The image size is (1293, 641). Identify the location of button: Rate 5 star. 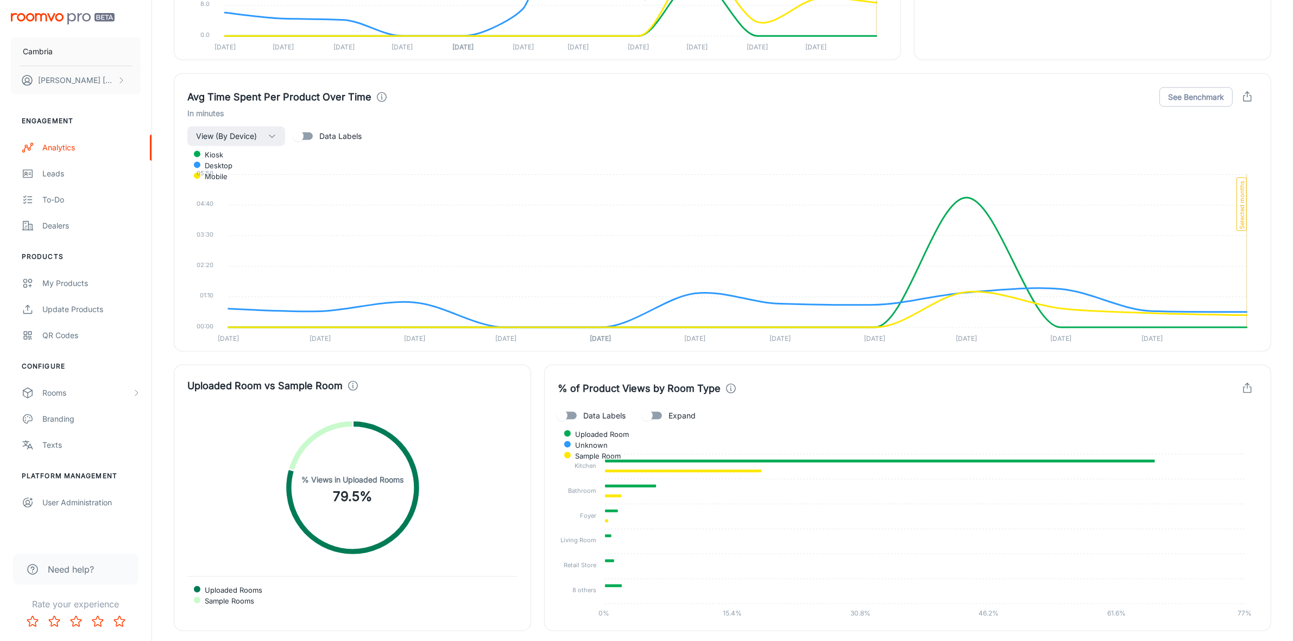
(119, 622).